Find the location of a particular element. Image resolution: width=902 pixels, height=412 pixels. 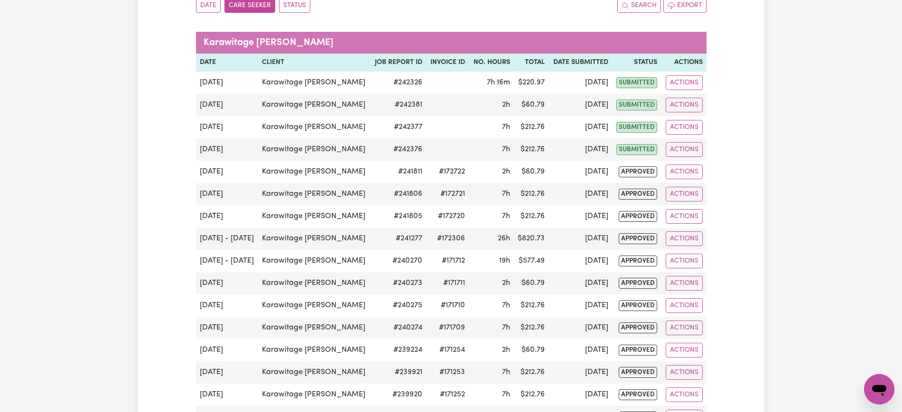

td: #171711 is located at coordinates (447, 283).